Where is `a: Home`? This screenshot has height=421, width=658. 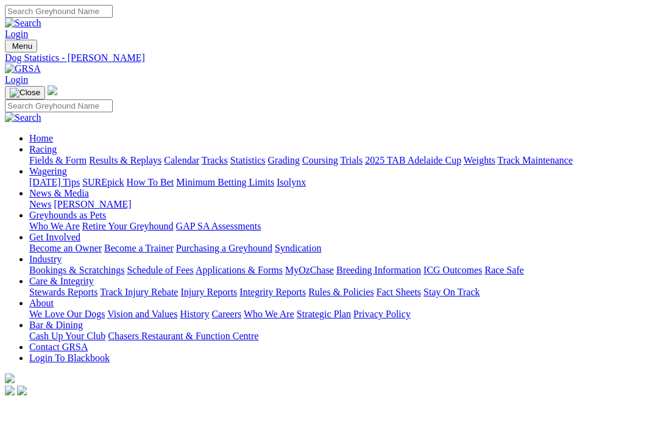
a: Home is located at coordinates (41, 138).